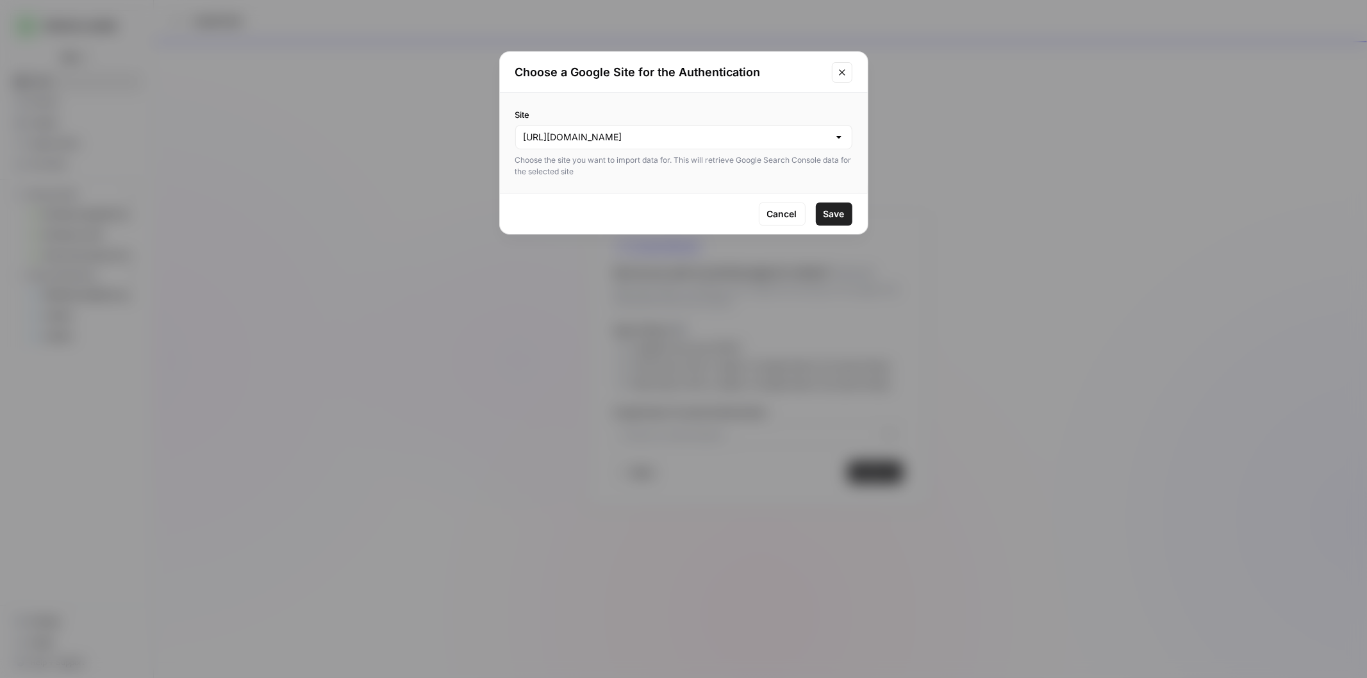  I want to click on input: https://oklahomalawyer.com/, so click(676, 137).